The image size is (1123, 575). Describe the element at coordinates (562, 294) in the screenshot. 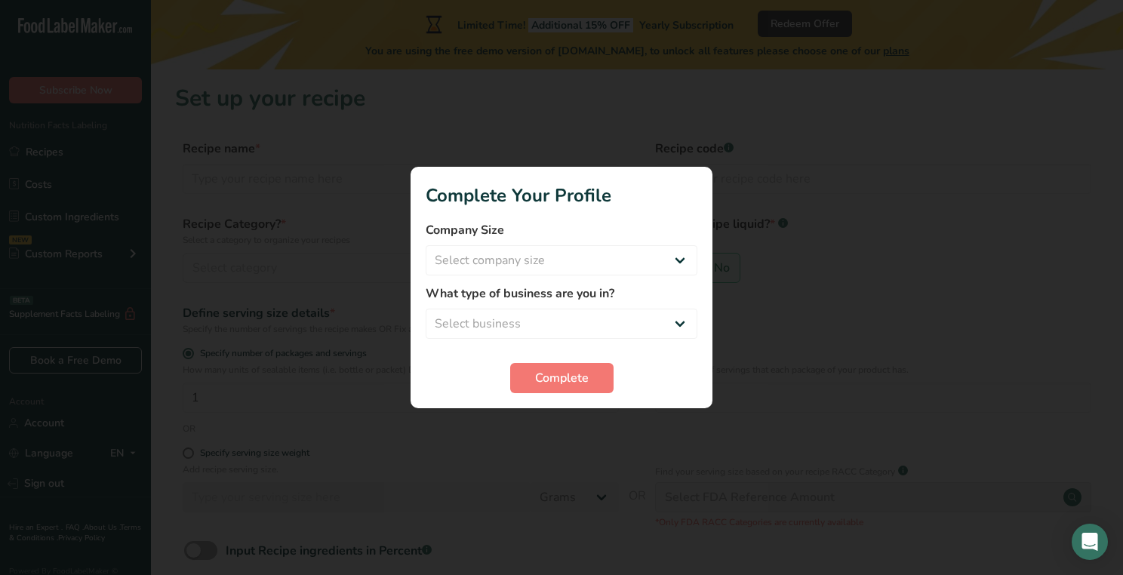

I see `label: What type of business are you in?` at that location.